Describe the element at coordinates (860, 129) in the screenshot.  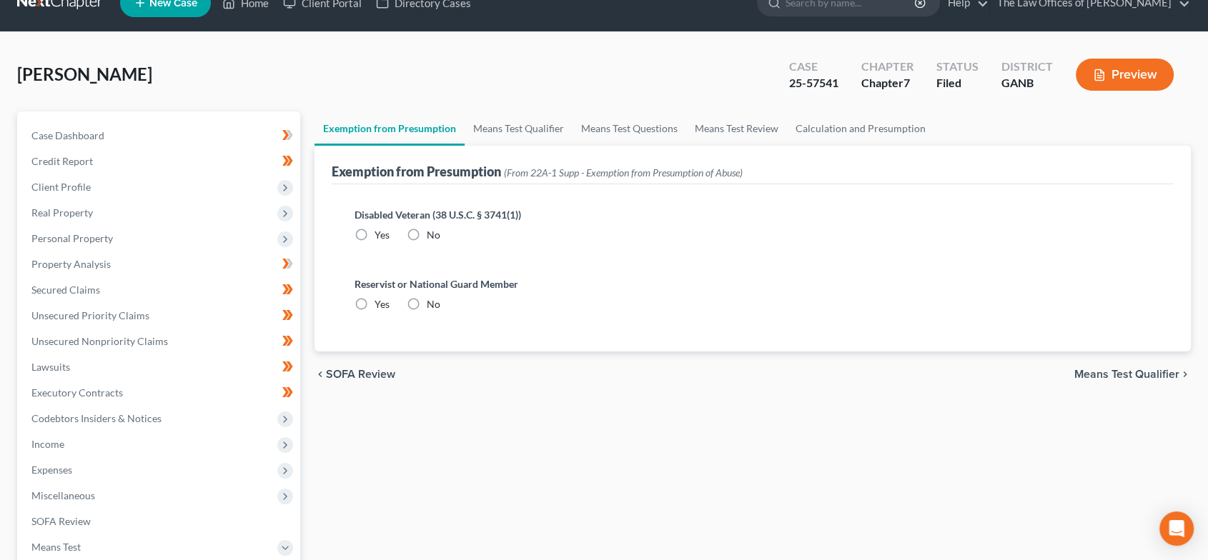
I see `a: Calculation and Presumption` at that location.